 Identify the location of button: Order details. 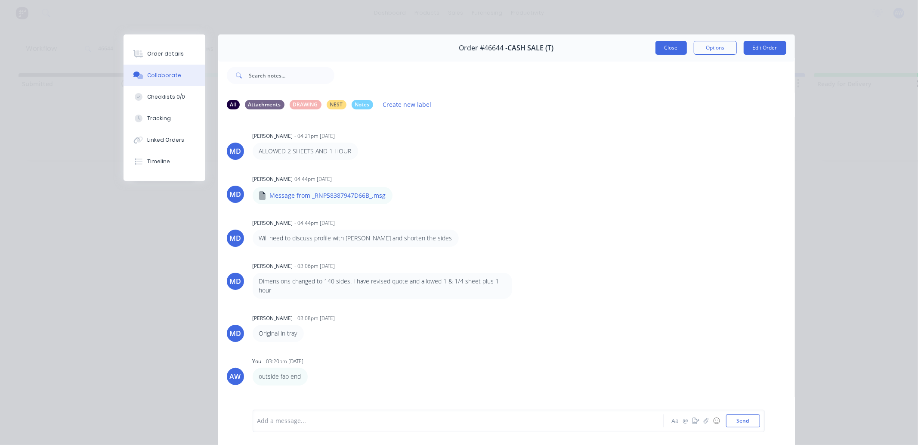
(164, 54).